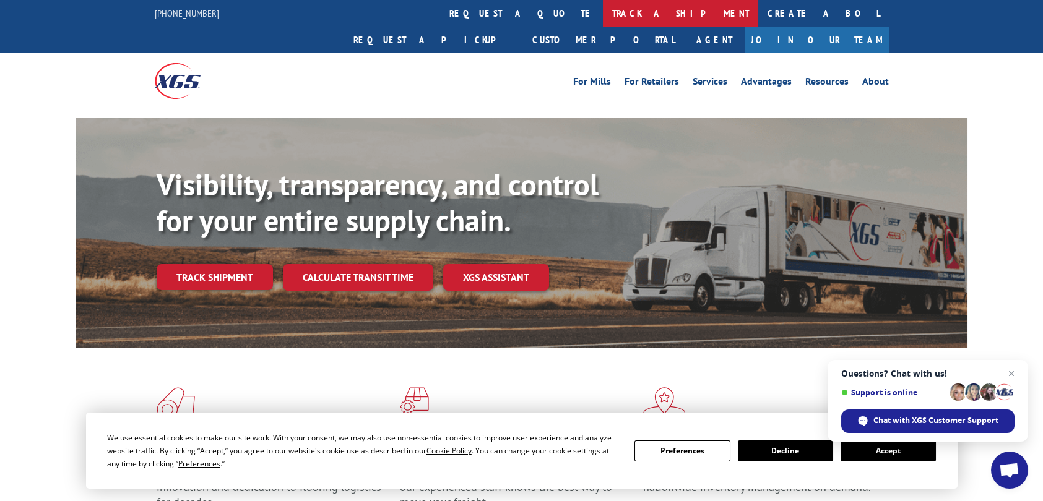 This screenshot has width=1043, height=501. I want to click on a: Track shipment, so click(215, 277).